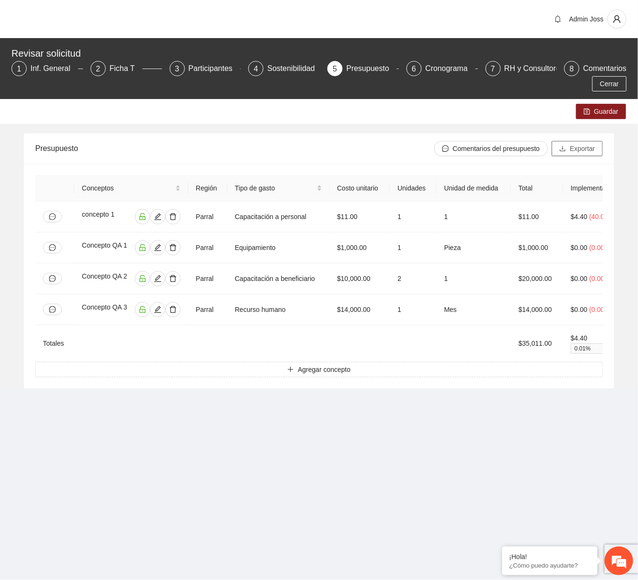 This screenshot has width=638, height=580. Describe the element at coordinates (106, 248) in the screenshot. I see `div: Concepto QA 1` at that location.